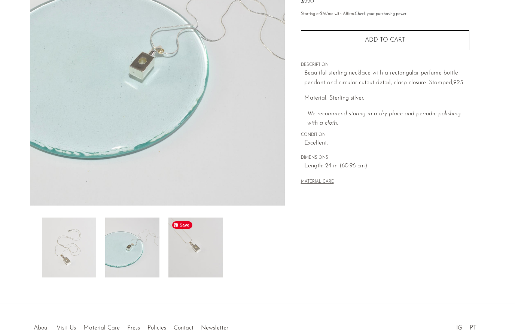 The height and width of the screenshot is (334, 515). What do you see at coordinates (386, 78) in the screenshot?
I see `p: Beautiful sterling necklace with a rectangular perfume bottle pendant and circular cutout detail,...` at bounding box center [386, 78].